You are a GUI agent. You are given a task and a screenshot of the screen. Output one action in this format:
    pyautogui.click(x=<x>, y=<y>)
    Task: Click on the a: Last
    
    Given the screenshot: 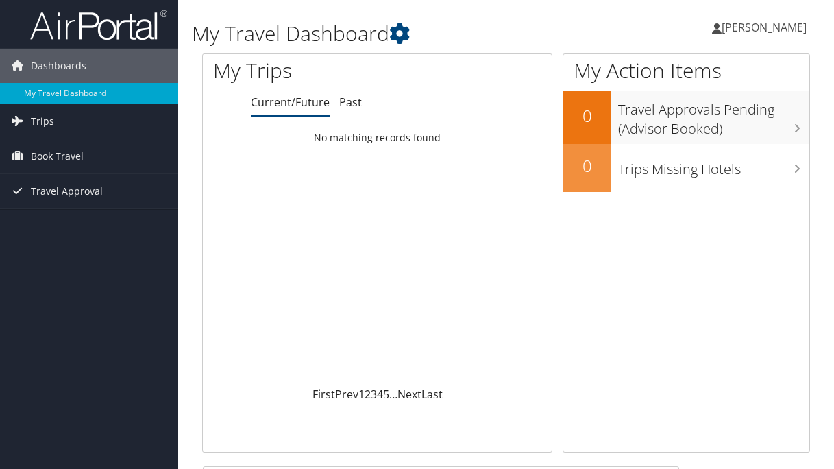 What is the action you would take?
    pyautogui.click(x=432, y=394)
    